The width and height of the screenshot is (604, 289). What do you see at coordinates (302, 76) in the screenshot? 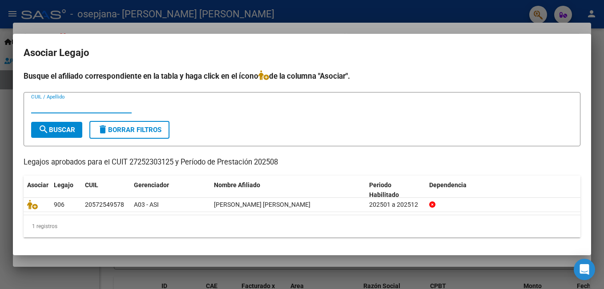
I see `h4: Busque el afiliado correspondiente en la tabla y haga click en el ícono de la columna "Asociar".` at bounding box center [302, 76].